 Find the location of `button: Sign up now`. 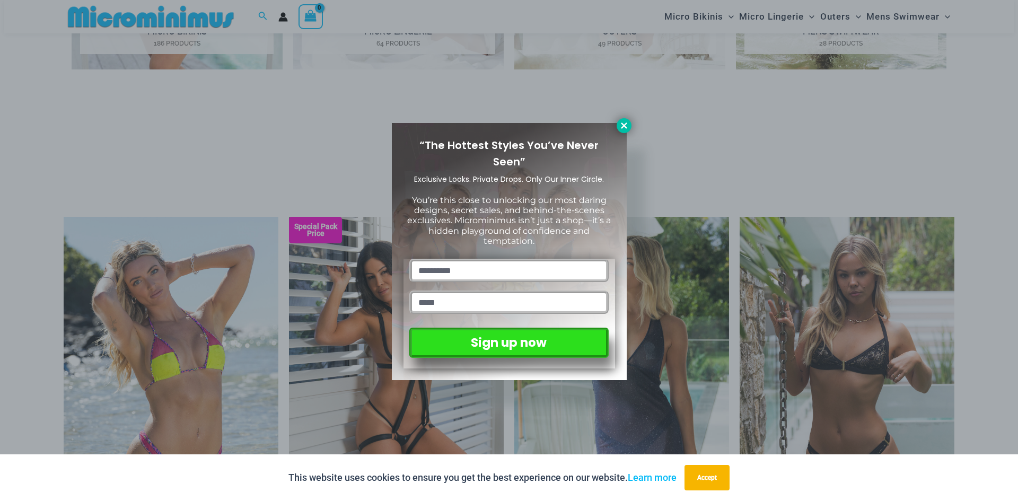

button: Sign up now is located at coordinates (509, 343).